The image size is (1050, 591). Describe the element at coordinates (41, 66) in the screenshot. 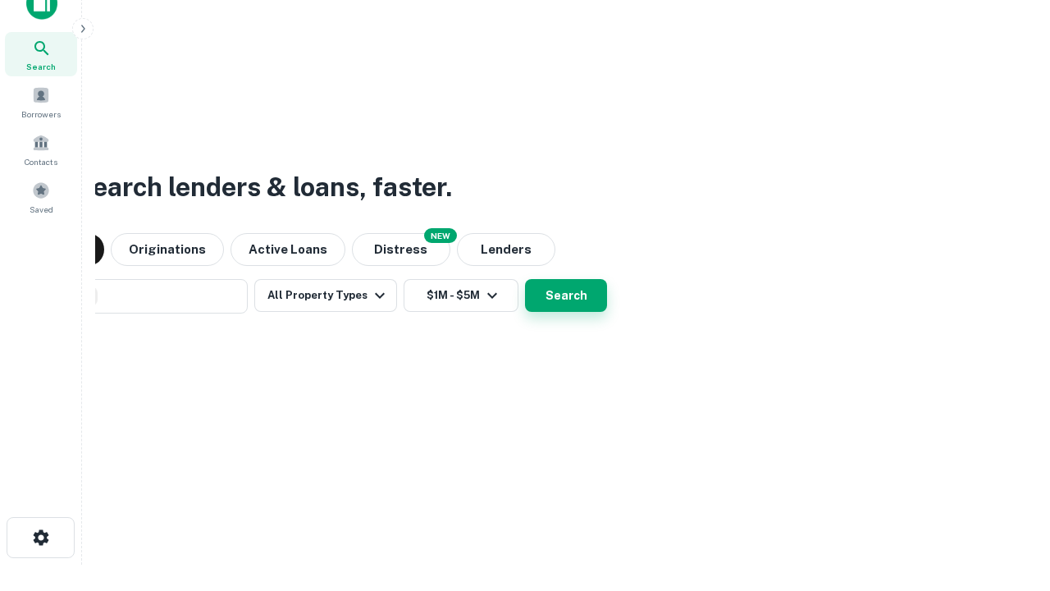

I see `span: Search` at that location.